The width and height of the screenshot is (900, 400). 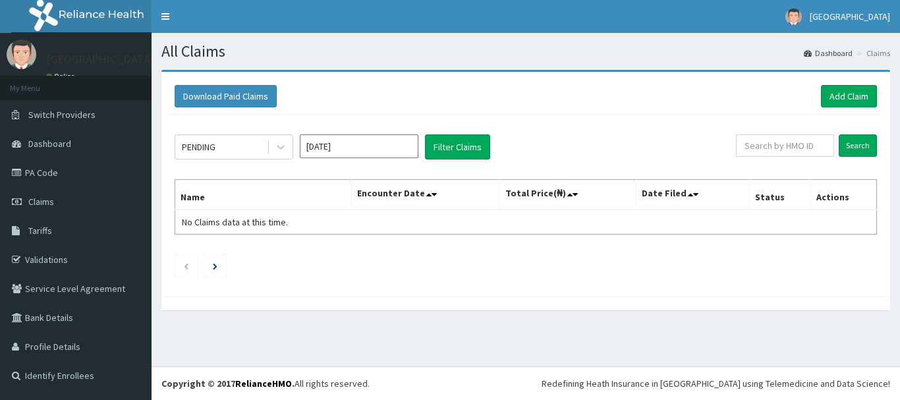 I want to click on a: Add Claim, so click(x=849, y=96).